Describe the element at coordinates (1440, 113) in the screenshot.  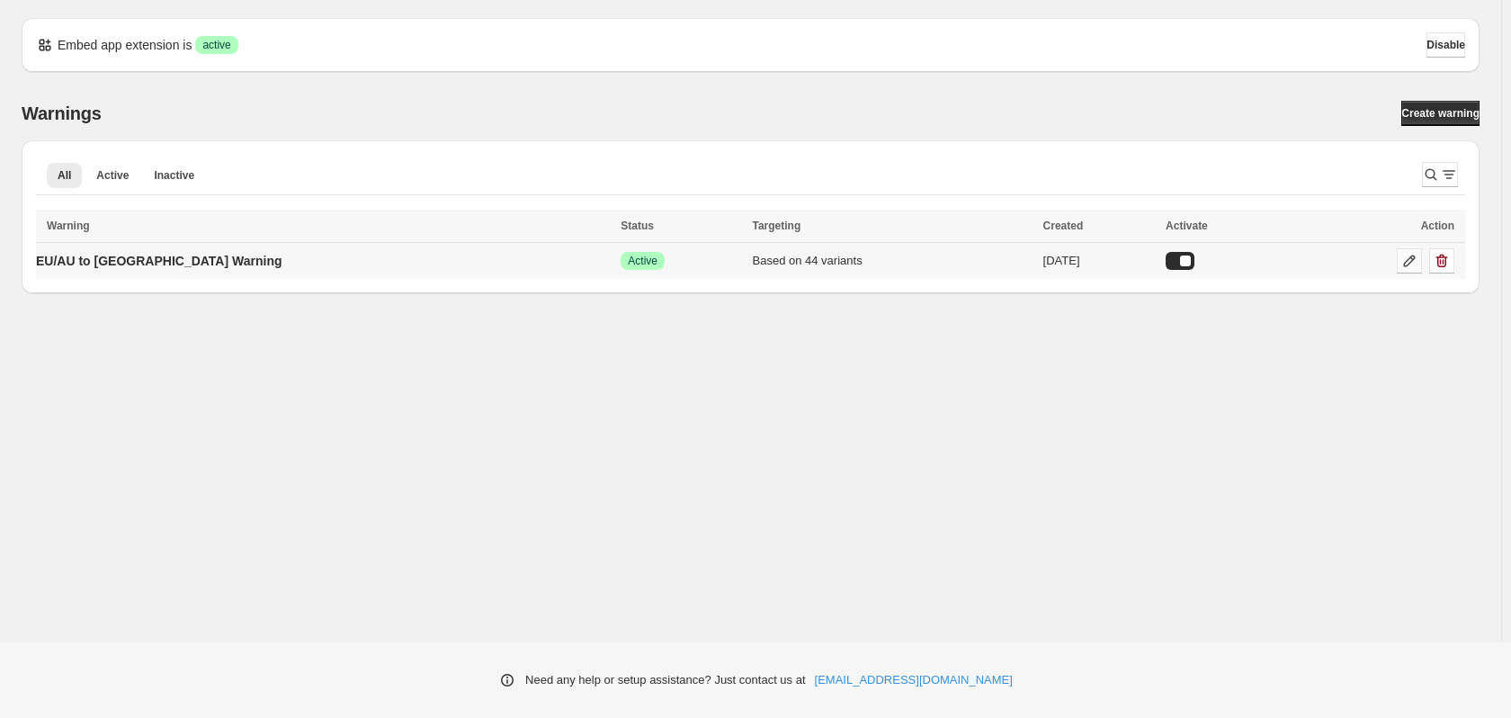
I see `span: Create warning` at that location.